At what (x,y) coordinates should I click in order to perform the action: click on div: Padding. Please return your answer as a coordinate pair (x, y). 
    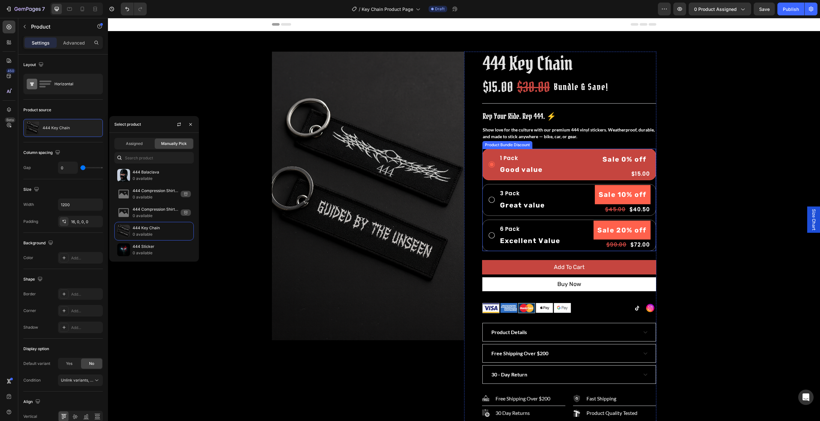
    Looking at the image, I should click on (31, 221).